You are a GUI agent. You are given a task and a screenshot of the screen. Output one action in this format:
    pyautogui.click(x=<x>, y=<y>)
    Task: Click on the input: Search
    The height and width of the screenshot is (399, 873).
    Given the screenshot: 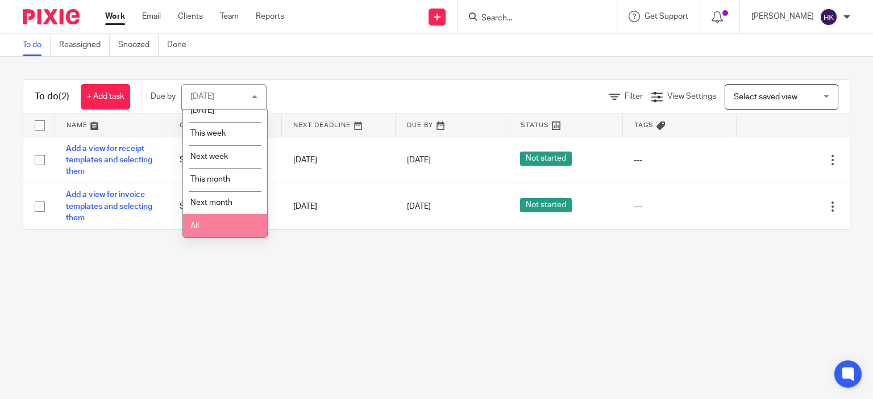 What is the action you would take?
    pyautogui.click(x=531, y=19)
    